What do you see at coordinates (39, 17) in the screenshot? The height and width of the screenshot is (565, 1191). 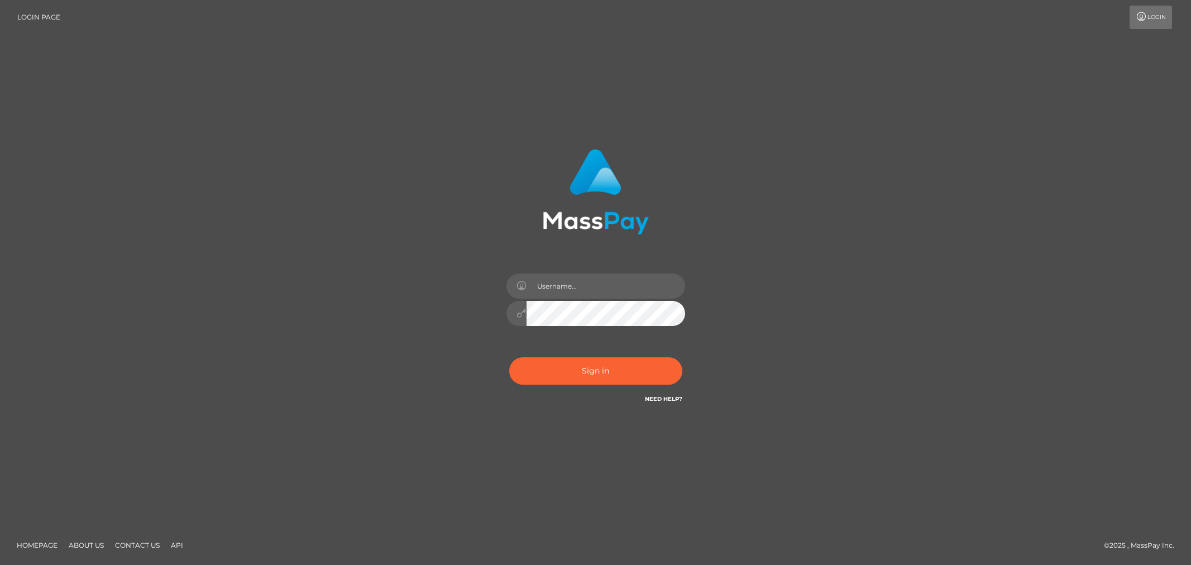 I see `a: Login Page` at bounding box center [39, 17].